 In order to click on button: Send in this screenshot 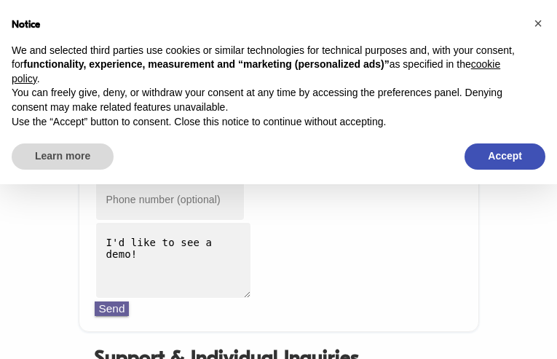, I will do `click(112, 309)`.